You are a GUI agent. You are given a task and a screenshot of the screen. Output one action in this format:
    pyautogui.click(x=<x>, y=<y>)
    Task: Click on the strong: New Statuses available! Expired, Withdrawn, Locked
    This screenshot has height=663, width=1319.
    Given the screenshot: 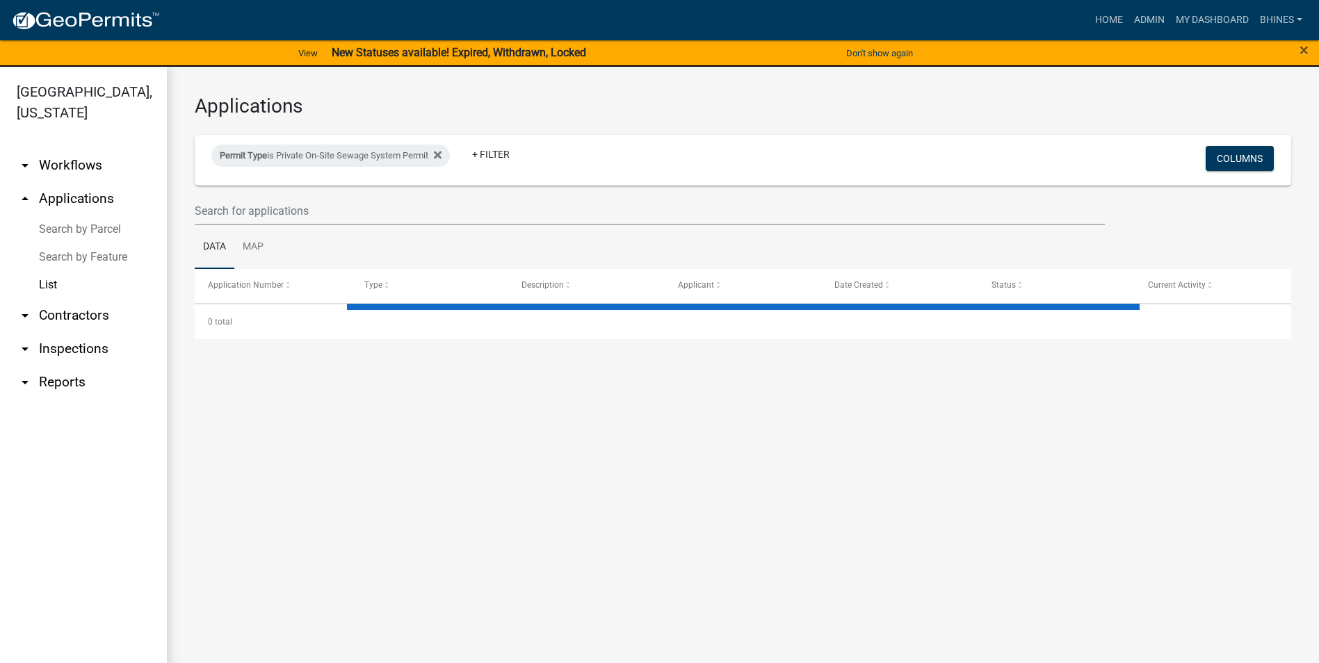 What is the action you would take?
    pyautogui.click(x=459, y=52)
    